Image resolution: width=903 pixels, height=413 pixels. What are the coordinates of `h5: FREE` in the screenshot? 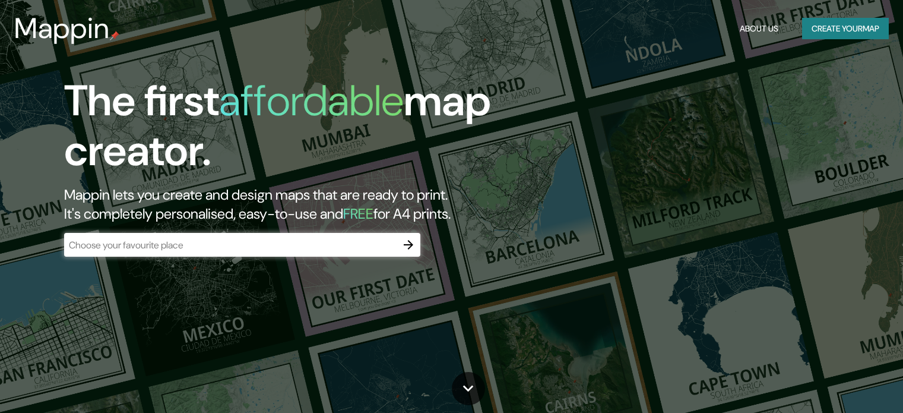 It's located at (358, 213).